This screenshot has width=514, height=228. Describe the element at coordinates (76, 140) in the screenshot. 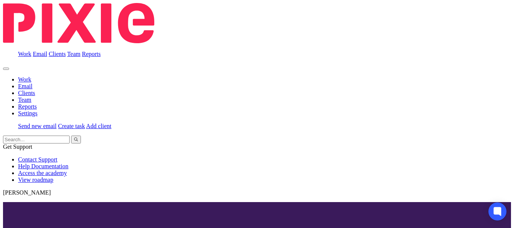

I see `button: Search` at that location.